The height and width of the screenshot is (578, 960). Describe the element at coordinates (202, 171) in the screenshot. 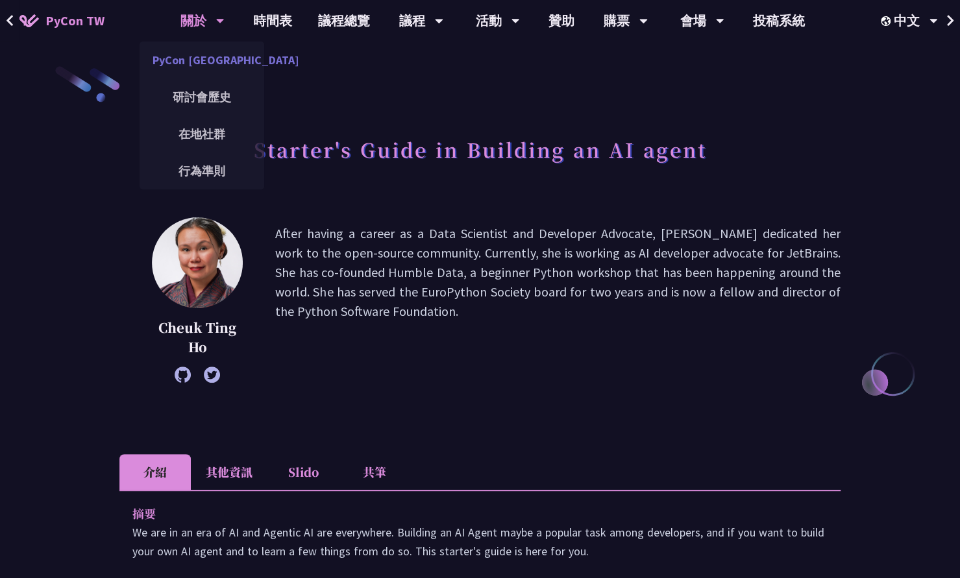

I see `a: 行為準則` at that location.